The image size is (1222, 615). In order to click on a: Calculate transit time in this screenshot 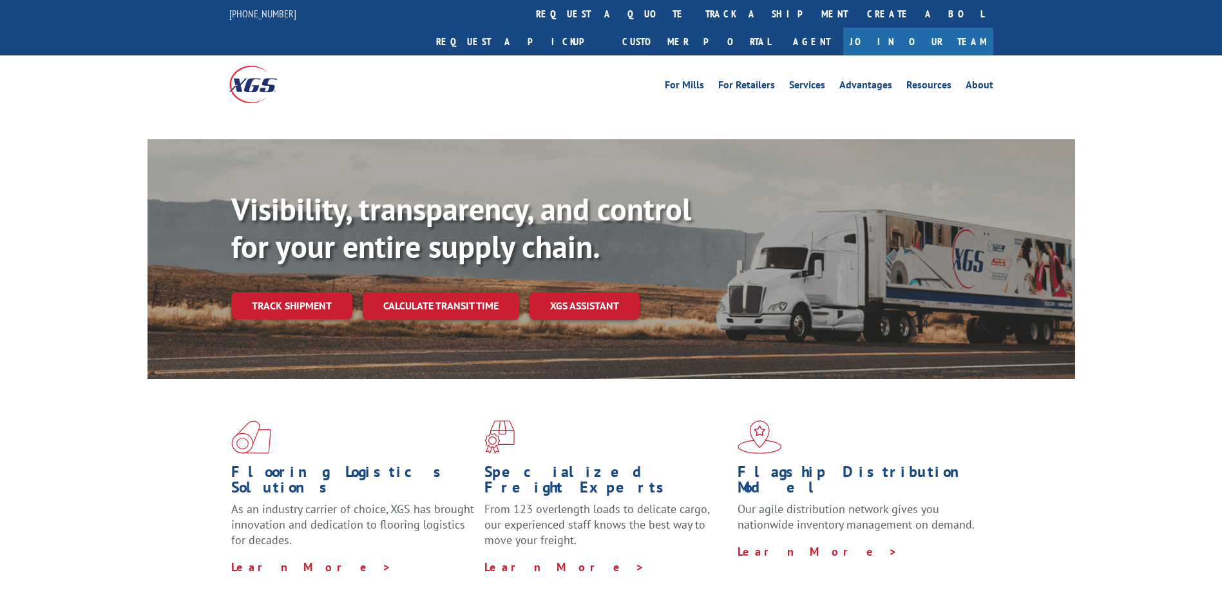, I will do `click(441, 305)`.